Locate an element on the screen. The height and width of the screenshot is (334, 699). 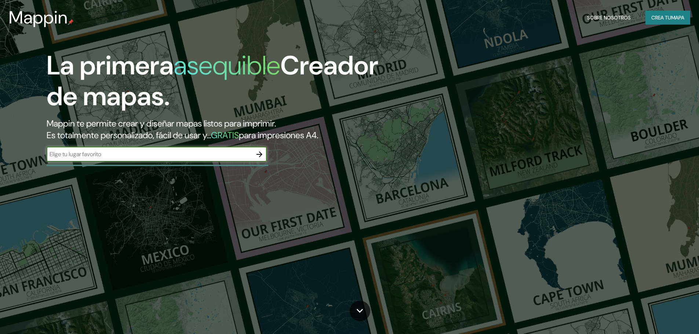
button: Sobre nosotros is located at coordinates (608, 18).